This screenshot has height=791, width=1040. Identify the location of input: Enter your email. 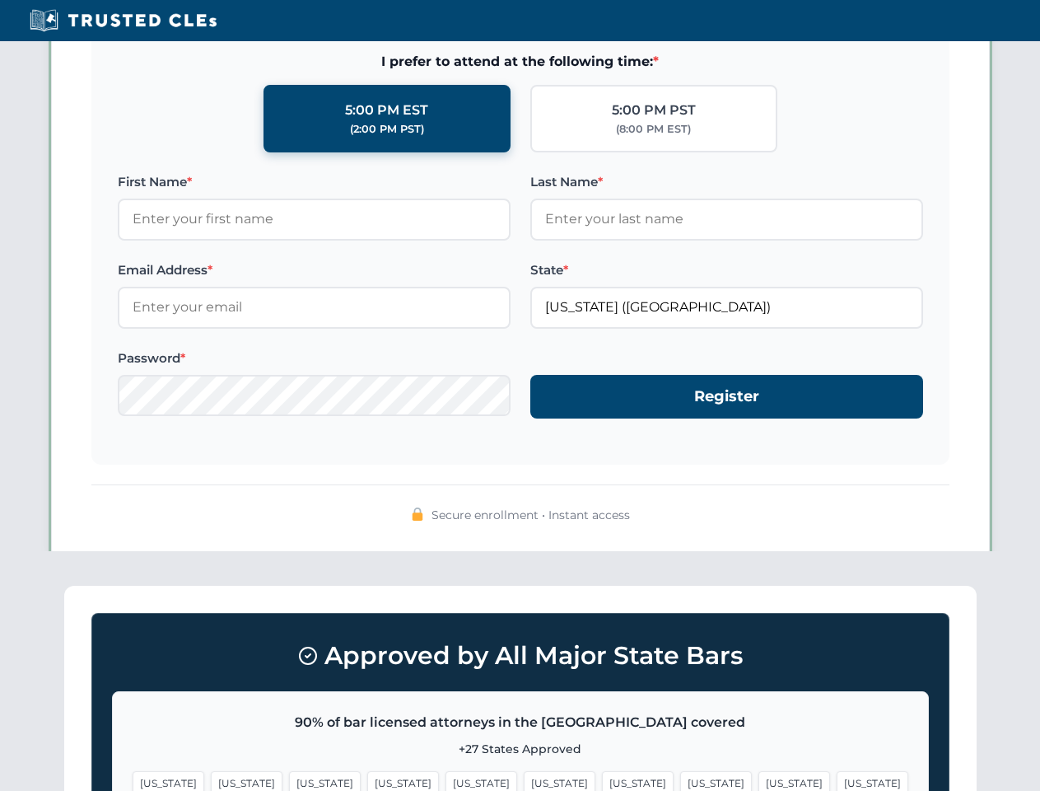
(314, 307).